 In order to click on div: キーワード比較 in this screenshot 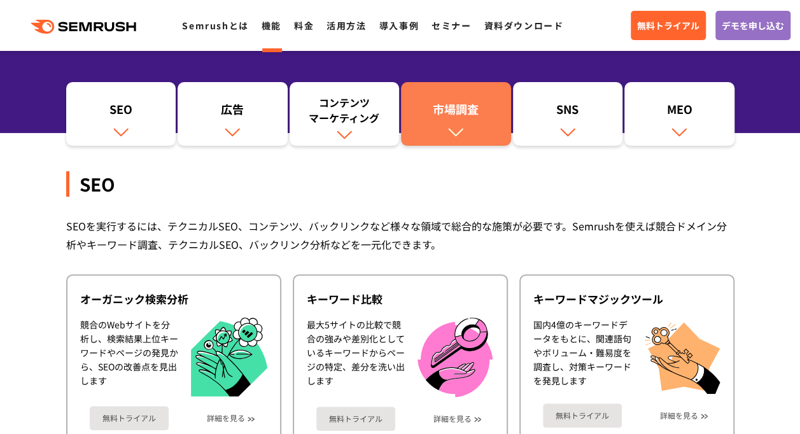, I will do `click(400, 299)`.